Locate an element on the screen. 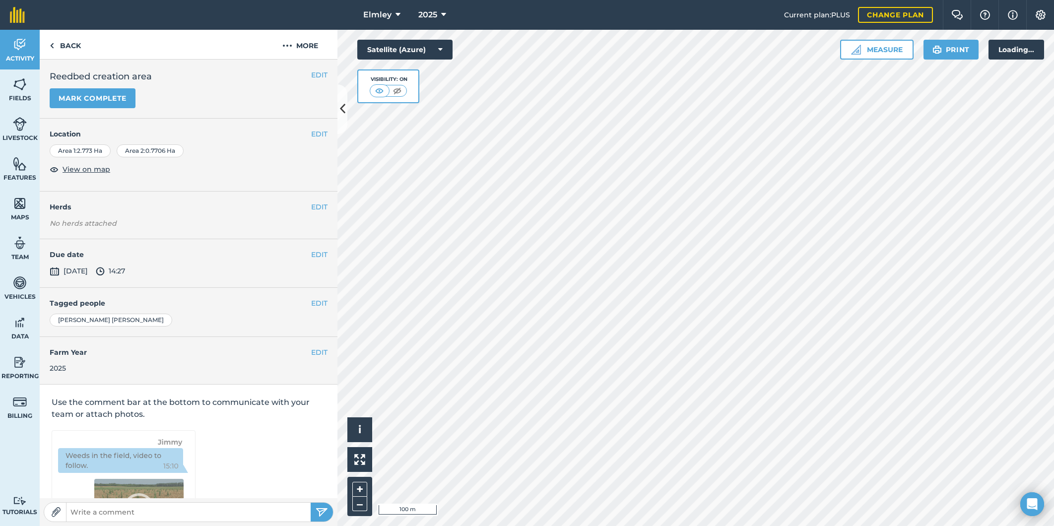 This screenshot has width=1054, height=526. img: svg+xml;base64,PHN2ZyB4bWxucz0iaHR0cDovL3d3dy53My5vcmcvMjAwMC9zdmciIHdpZHRoPSIxOCIgaGVpZ2h0PSIyNC... is located at coordinates (54, 169).